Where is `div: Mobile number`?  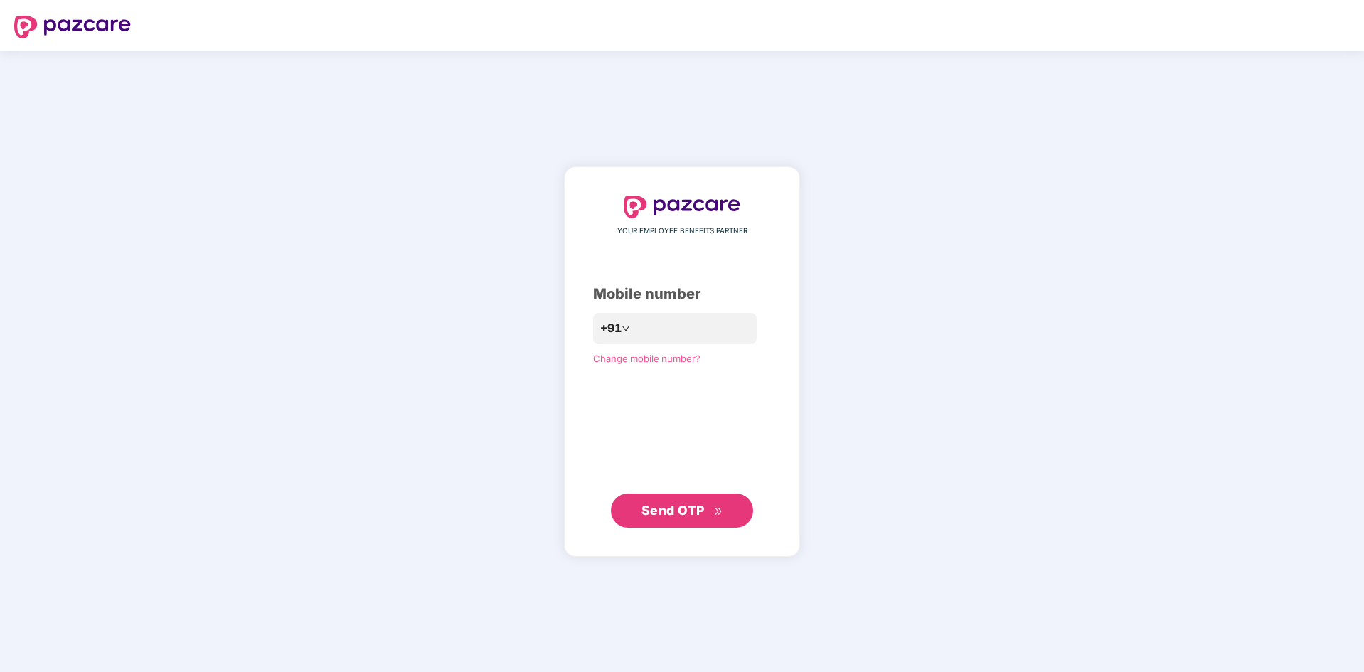
div: Mobile number is located at coordinates (682, 294).